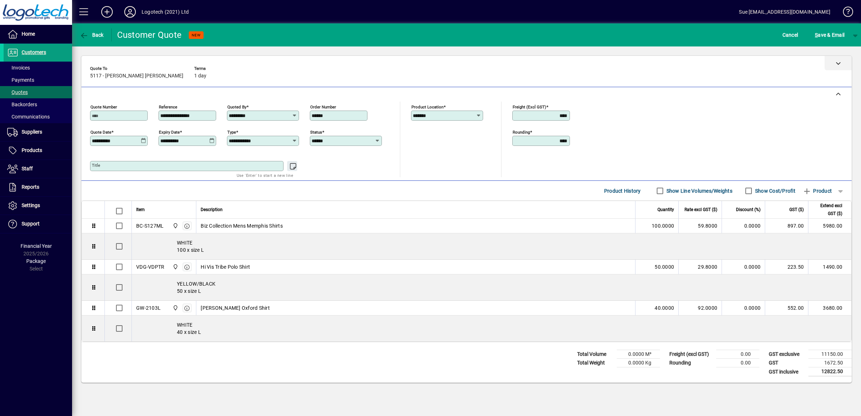 This screenshot has height=416, width=861. I want to click on button: Product, so click(817, 191).